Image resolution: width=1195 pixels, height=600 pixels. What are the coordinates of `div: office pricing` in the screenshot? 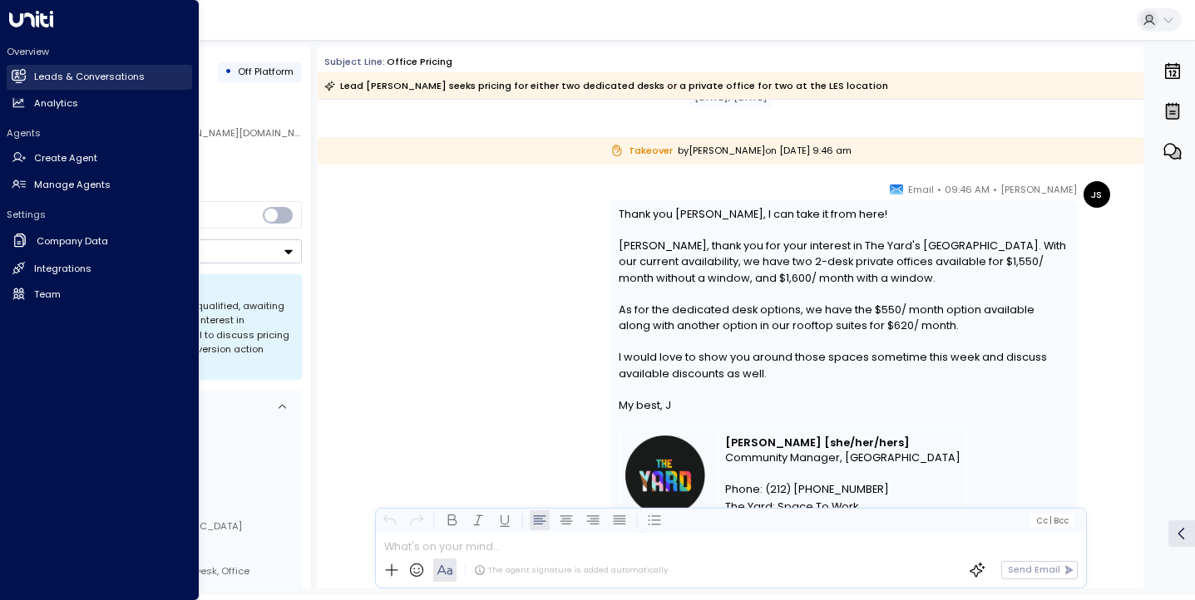 It's located at (419, 62).